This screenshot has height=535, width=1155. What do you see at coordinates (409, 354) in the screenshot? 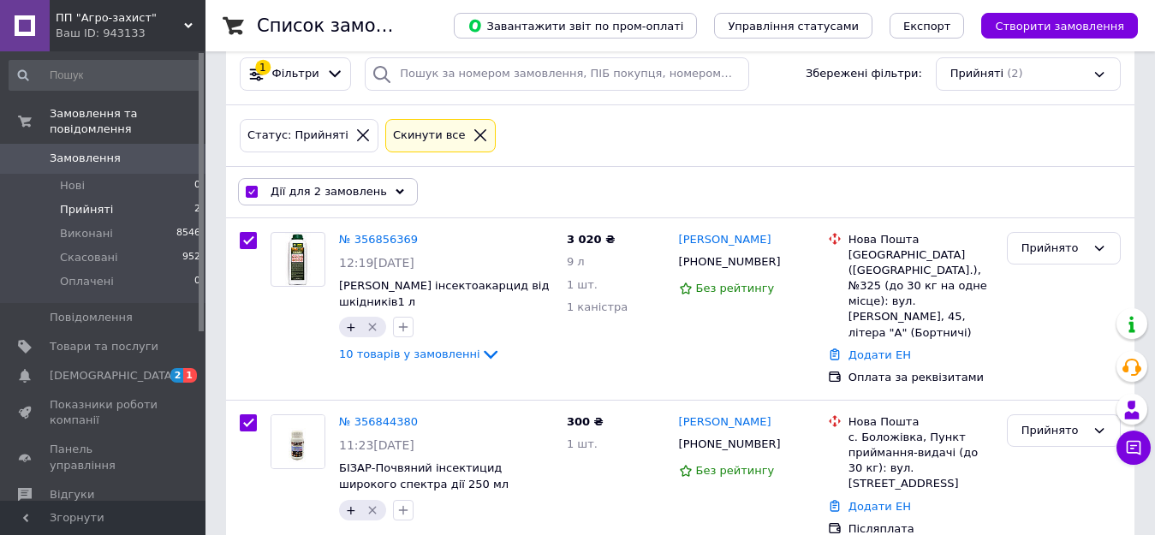
I see `span: 10 товарів у замовленні` at bounding box center [409, 354].